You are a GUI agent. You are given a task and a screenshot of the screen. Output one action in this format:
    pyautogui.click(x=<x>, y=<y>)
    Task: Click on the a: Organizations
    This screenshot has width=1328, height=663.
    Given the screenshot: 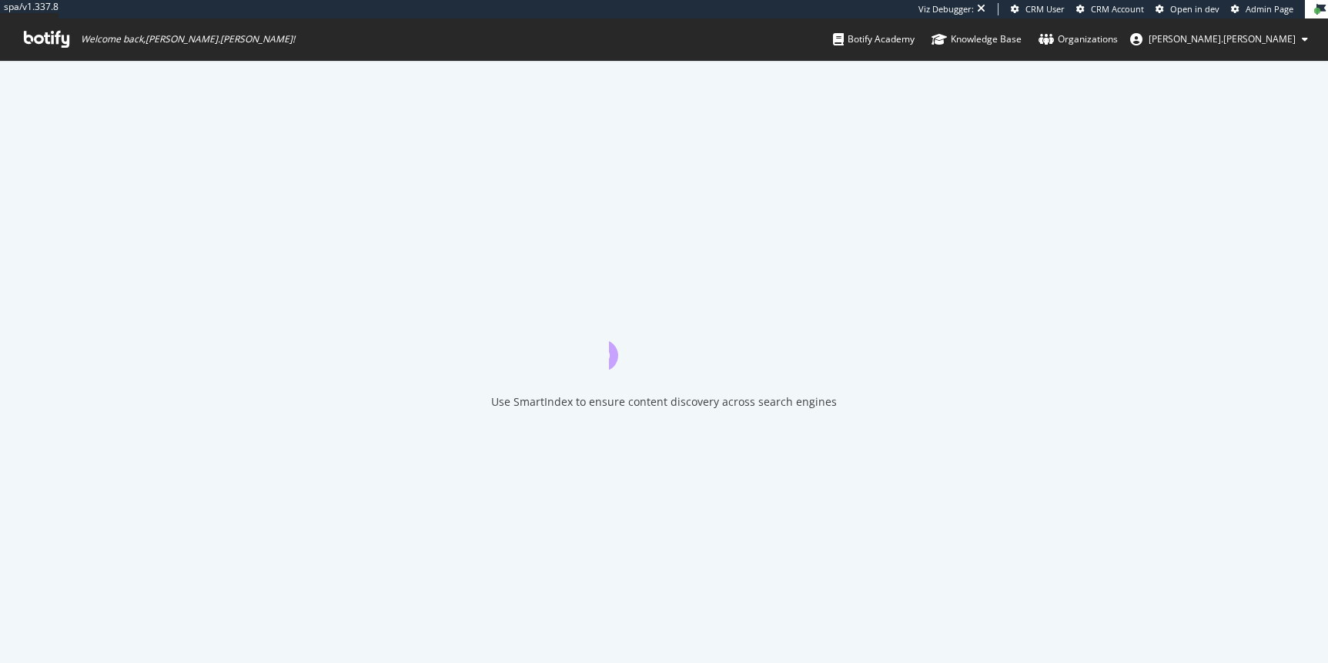 What is the action you would take?
    pyautogui.click(x=1078, y=39)
    